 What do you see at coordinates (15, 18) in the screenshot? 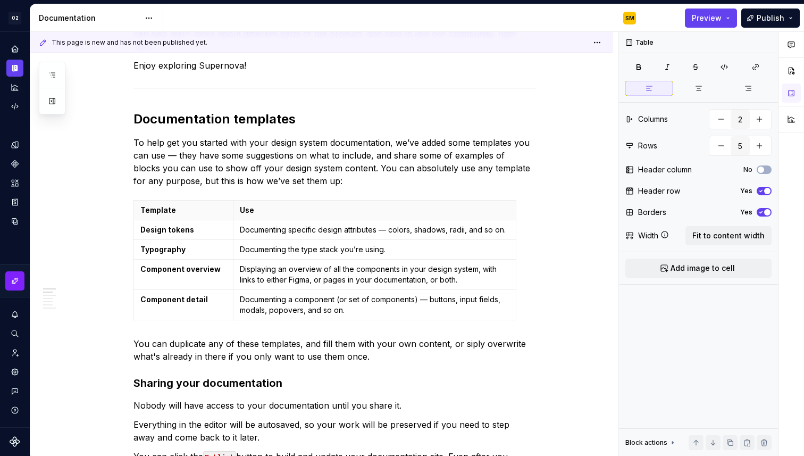
I see `button: O2` at bounding box center [15, 18].